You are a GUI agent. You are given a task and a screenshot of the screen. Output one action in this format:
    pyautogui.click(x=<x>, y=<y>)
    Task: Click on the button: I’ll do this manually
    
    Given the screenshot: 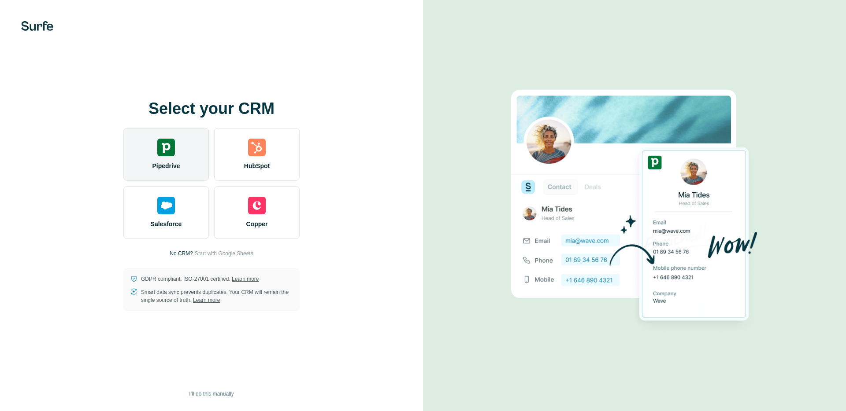 What is the action you would take?
    pyautogui.click(x=211, y=394)
    